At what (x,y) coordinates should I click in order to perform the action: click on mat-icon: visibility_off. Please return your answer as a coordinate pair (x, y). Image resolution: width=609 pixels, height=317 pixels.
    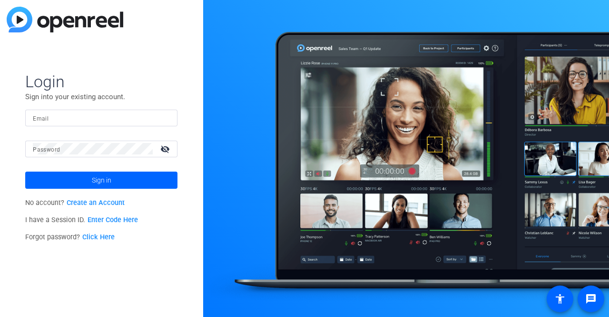
    Looking at the image, I should click on (166, 149).